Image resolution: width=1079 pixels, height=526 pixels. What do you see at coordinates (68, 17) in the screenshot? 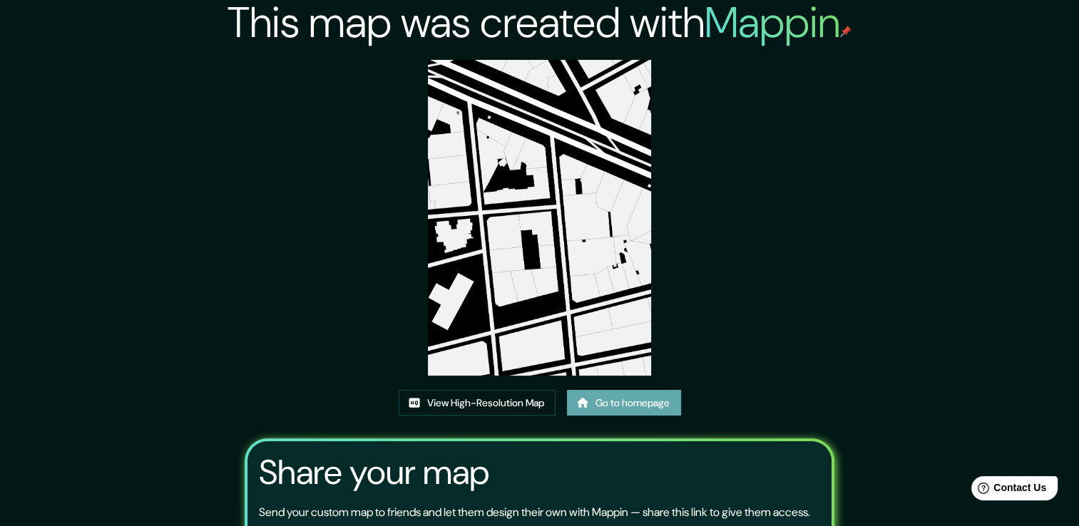
I see `span: Contact Us` at bounding box center [68, 17].